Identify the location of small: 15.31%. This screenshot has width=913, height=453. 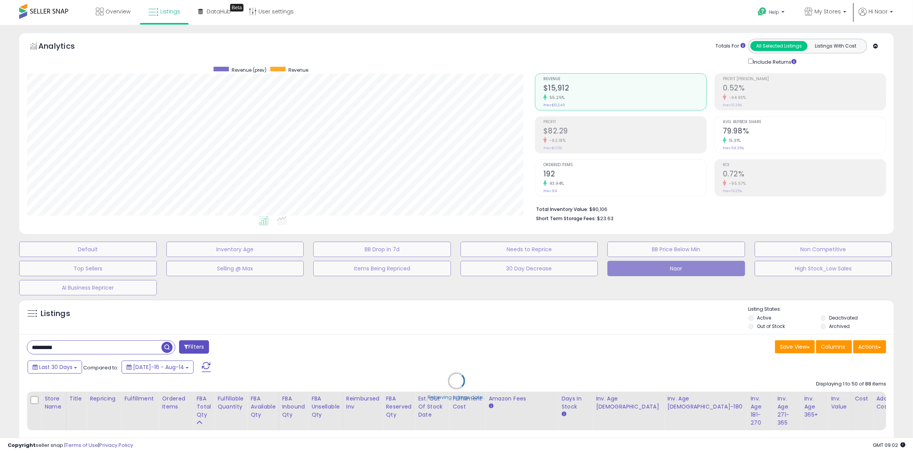
(733, 140).